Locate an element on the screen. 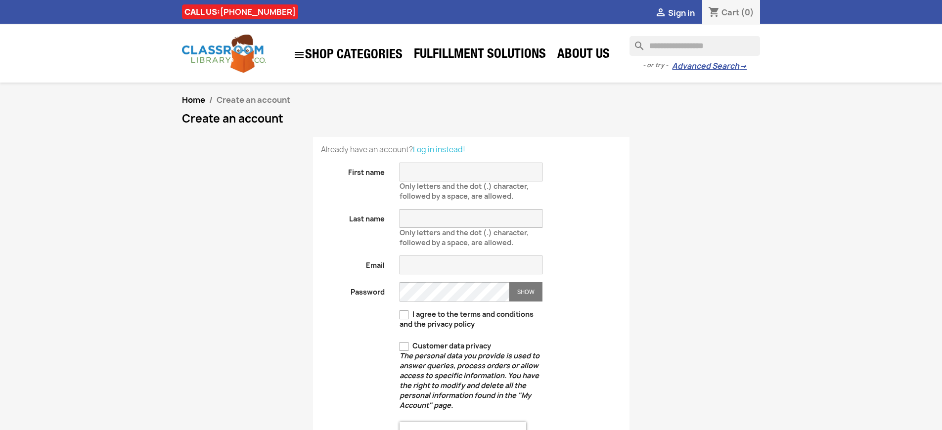 This screenshot has height=430, width=942. label: Customer data privacy is located at coordinates (471, 376).